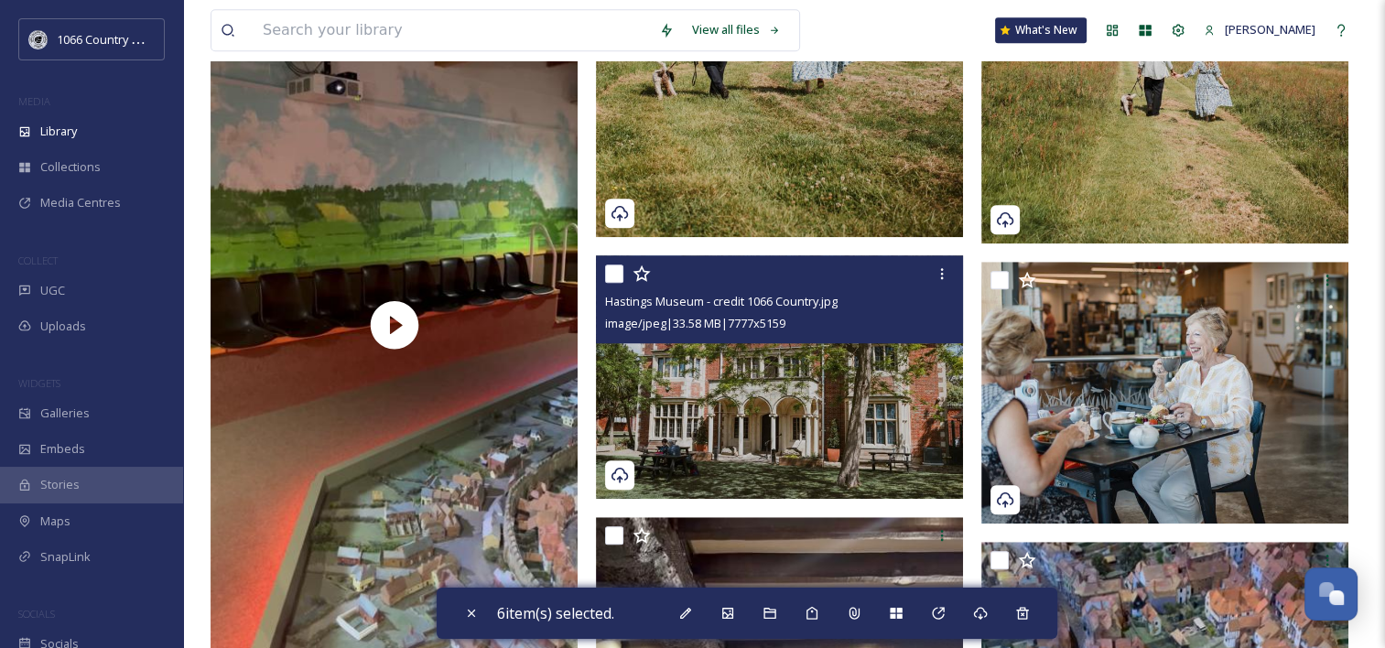 The height and width of the screenshot is (648, 1385). I want to click on span: Uploads, so click(63, 326).